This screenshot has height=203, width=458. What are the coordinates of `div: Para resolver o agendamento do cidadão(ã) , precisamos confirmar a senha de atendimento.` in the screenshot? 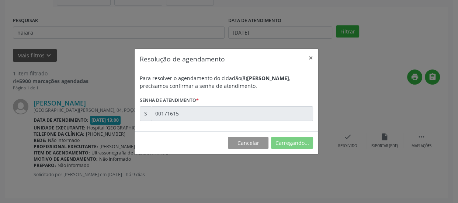 It's located at (226, 82).